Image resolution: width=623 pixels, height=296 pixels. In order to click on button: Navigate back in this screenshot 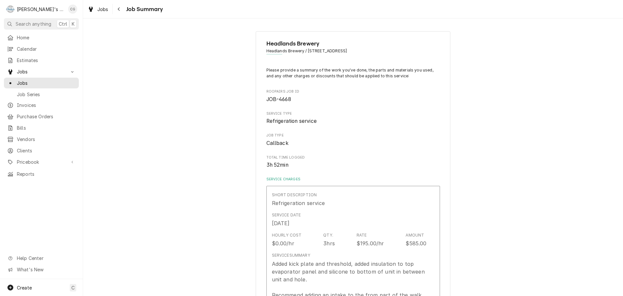, I will do `click(119, 9)`.